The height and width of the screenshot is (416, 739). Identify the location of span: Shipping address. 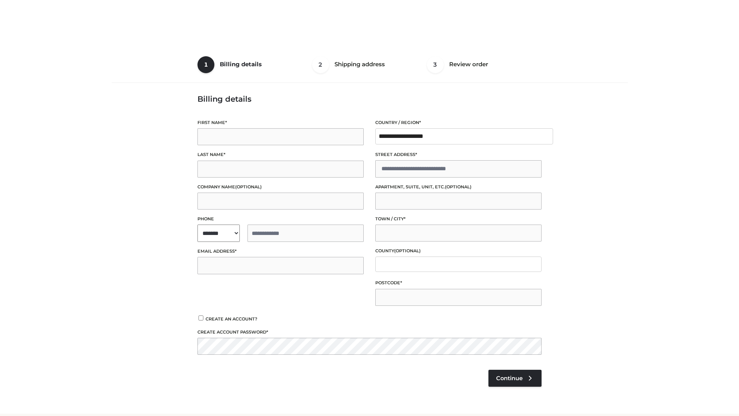
(360, 64).